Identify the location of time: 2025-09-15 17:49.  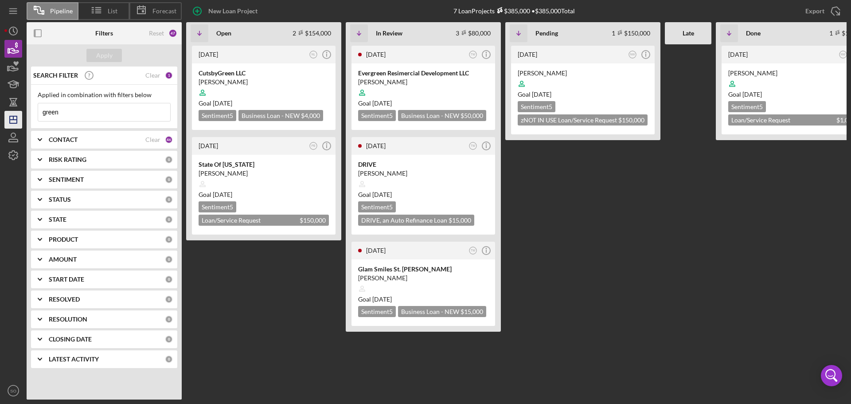
(738, 54).